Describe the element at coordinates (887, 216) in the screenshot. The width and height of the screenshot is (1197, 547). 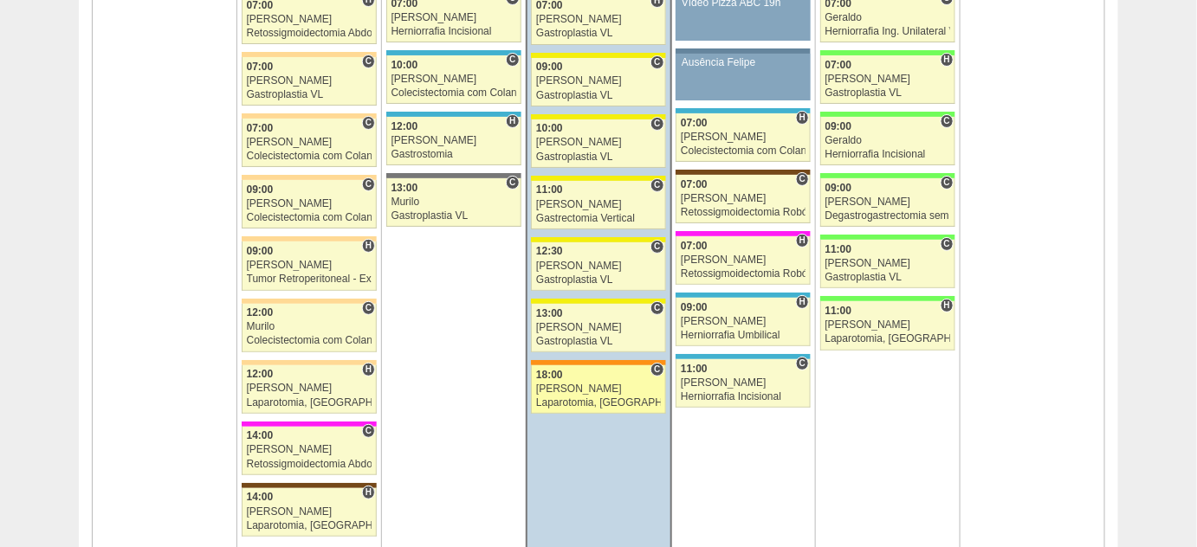
I see `div: Degastrogastrectomia sem vago` at that location.